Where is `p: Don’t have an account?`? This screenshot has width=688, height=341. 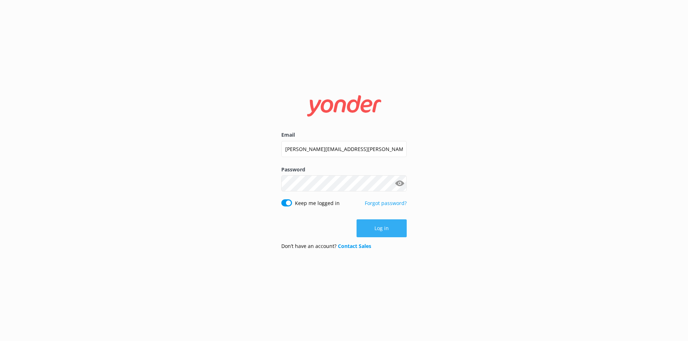
p: Don’t have an account? is located at coordinates (326, 247).